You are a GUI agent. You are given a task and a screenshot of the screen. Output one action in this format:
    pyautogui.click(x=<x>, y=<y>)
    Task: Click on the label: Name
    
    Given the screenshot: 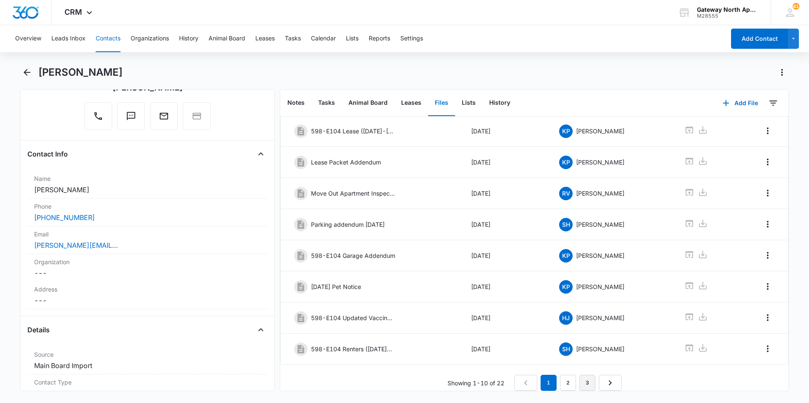 What is the action you would take?
    pyautogui.click(x=147, y=179)
    